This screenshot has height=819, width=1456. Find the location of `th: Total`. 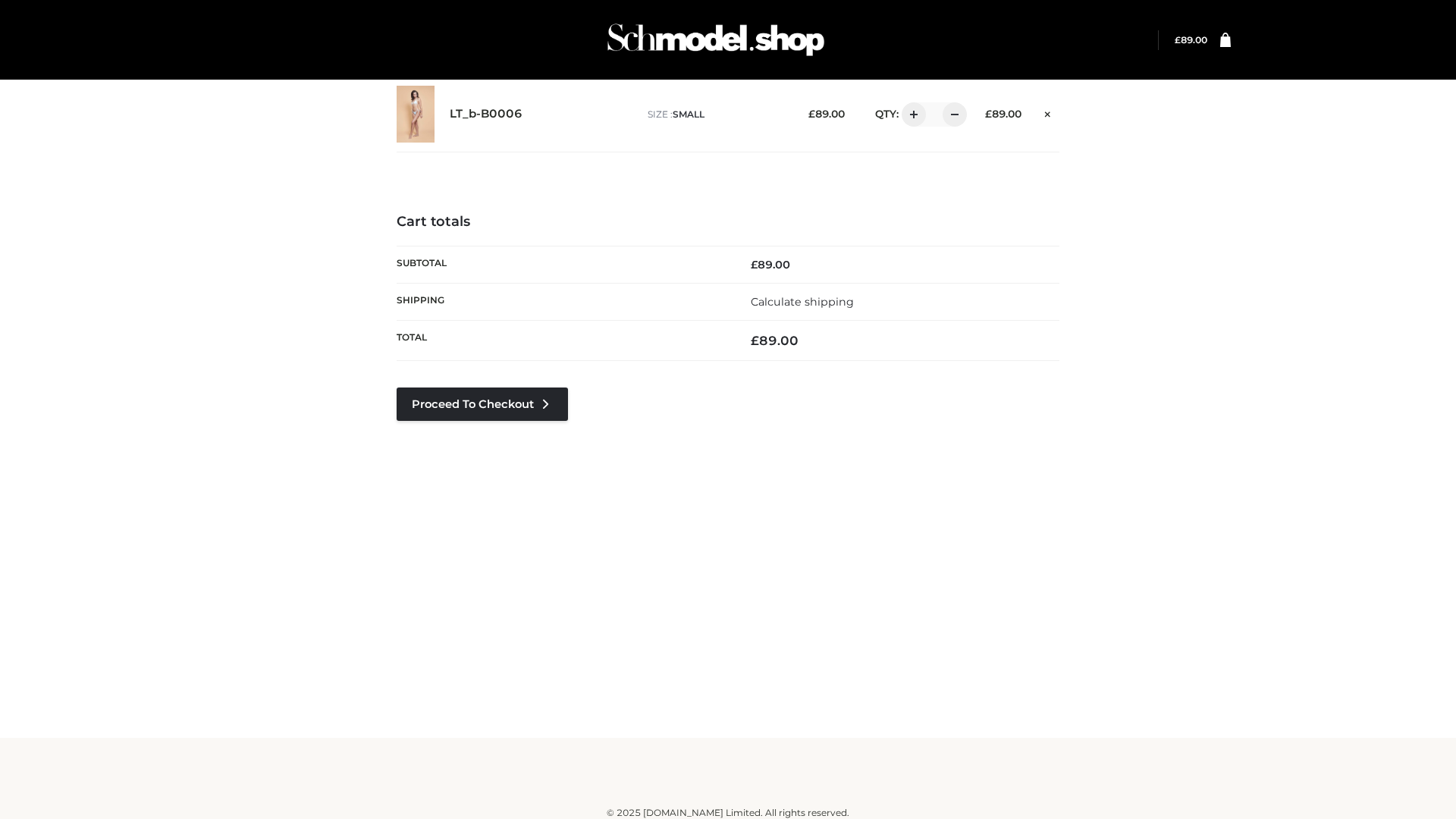

th: Total is located at coordinates (562, 341).